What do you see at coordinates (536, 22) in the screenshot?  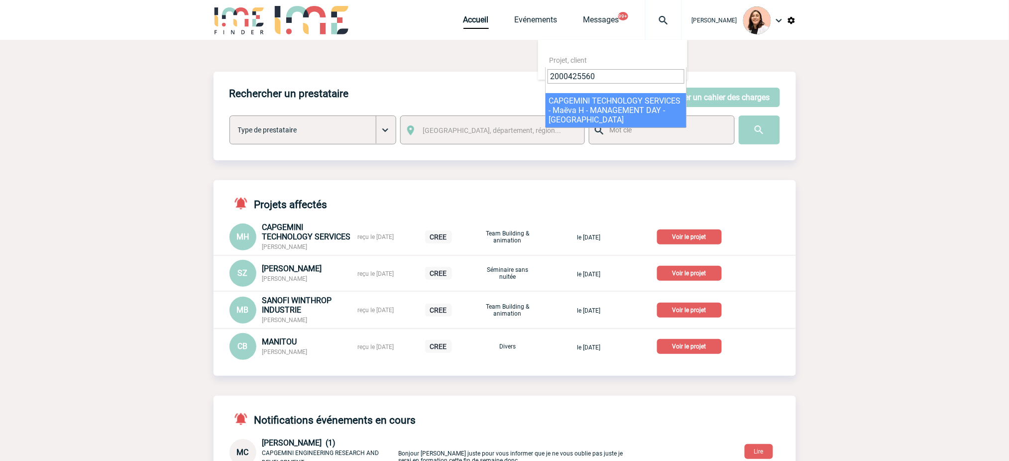 I see `a: Evénements` at bounding box center [536, 22].